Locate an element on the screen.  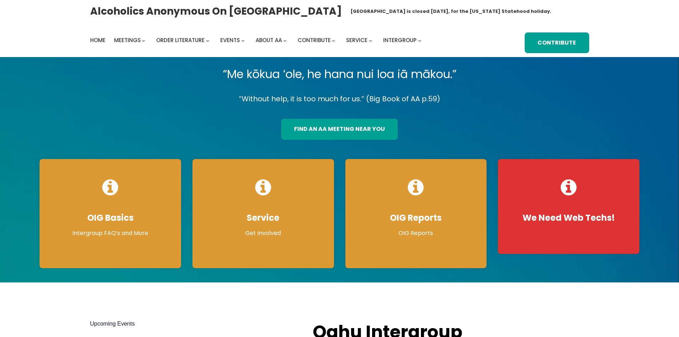
span: Service is located at coordinates (357, 40).